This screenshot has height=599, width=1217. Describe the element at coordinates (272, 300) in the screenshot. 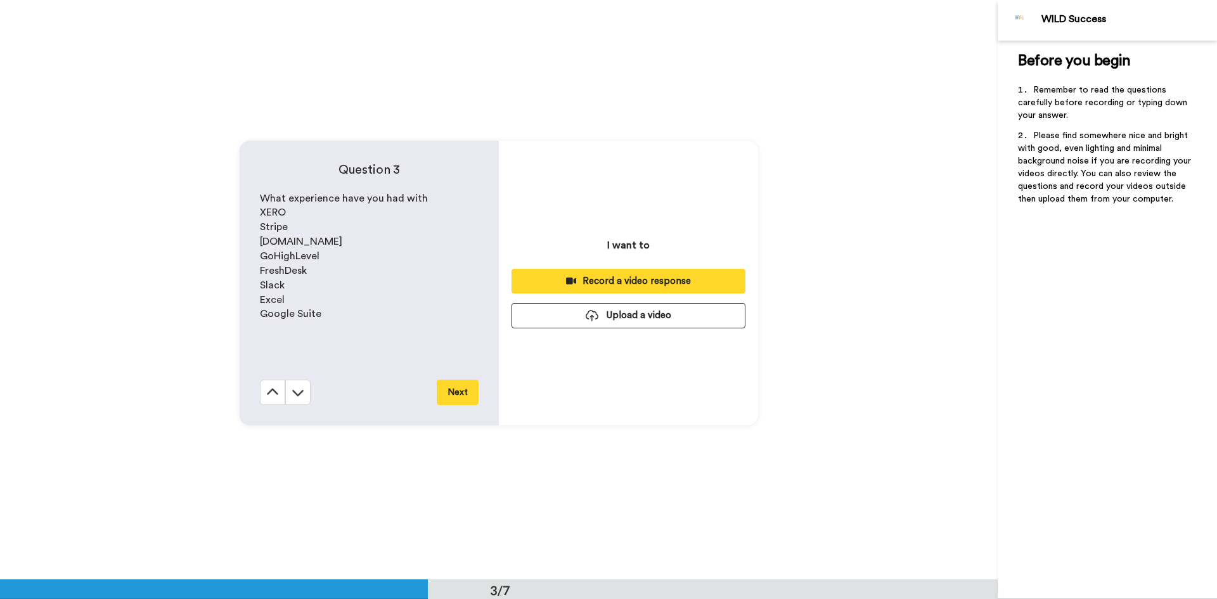

I see `span: Excel` at that location.